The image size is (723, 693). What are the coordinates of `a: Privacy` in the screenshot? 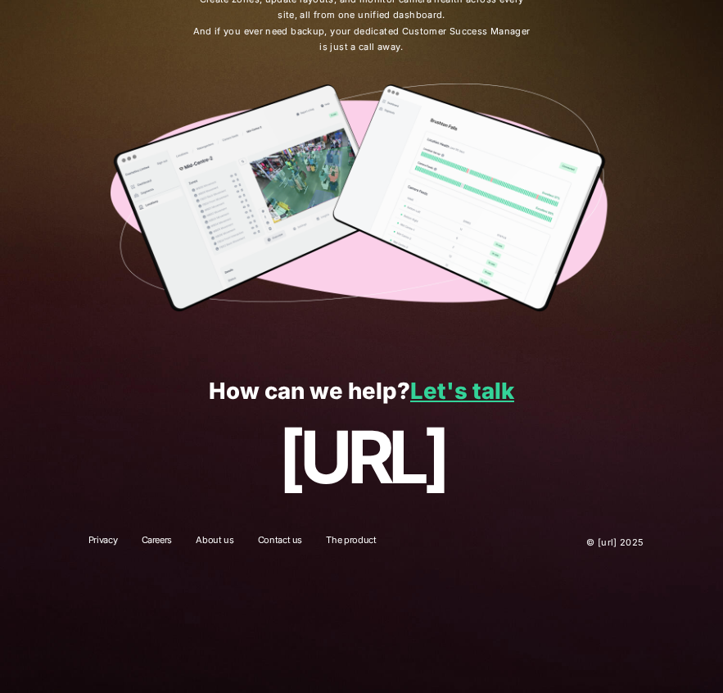 It's located at (102, 542).